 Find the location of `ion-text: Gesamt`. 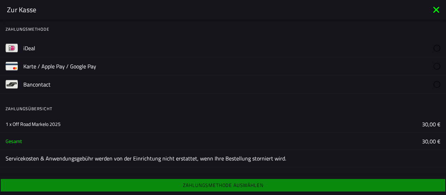

ion-text: Gesamt is located at coordinates (14, 141).